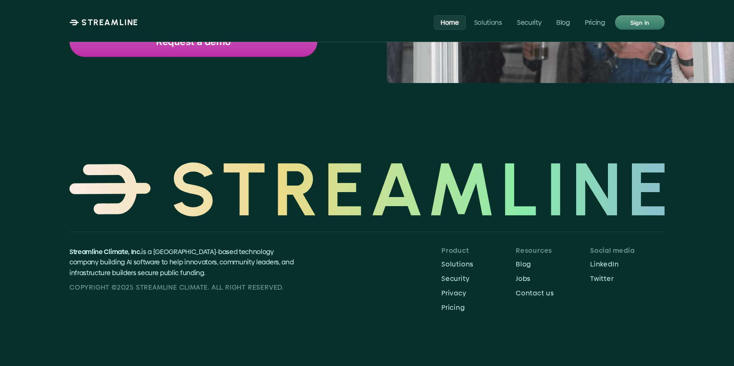 This screenshot has height=366, width=734. Describe the element at coordinates (104, 22) in the screenshot. I see `a: STREAMLINE` at that location.